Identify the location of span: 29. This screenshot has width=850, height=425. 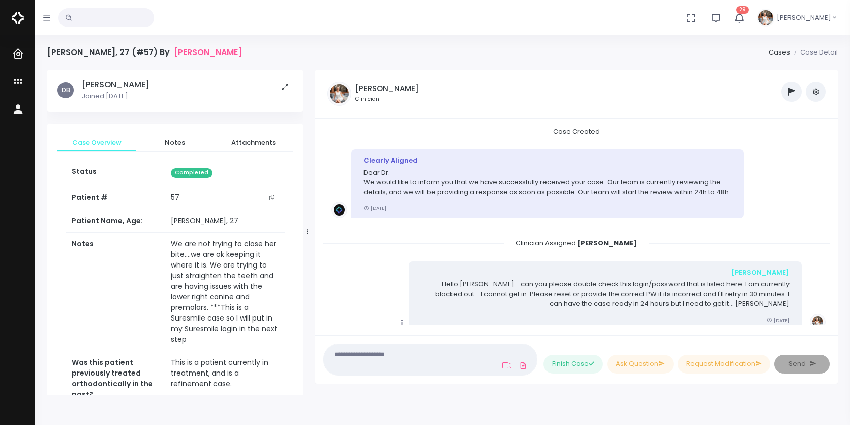
(742, 10).